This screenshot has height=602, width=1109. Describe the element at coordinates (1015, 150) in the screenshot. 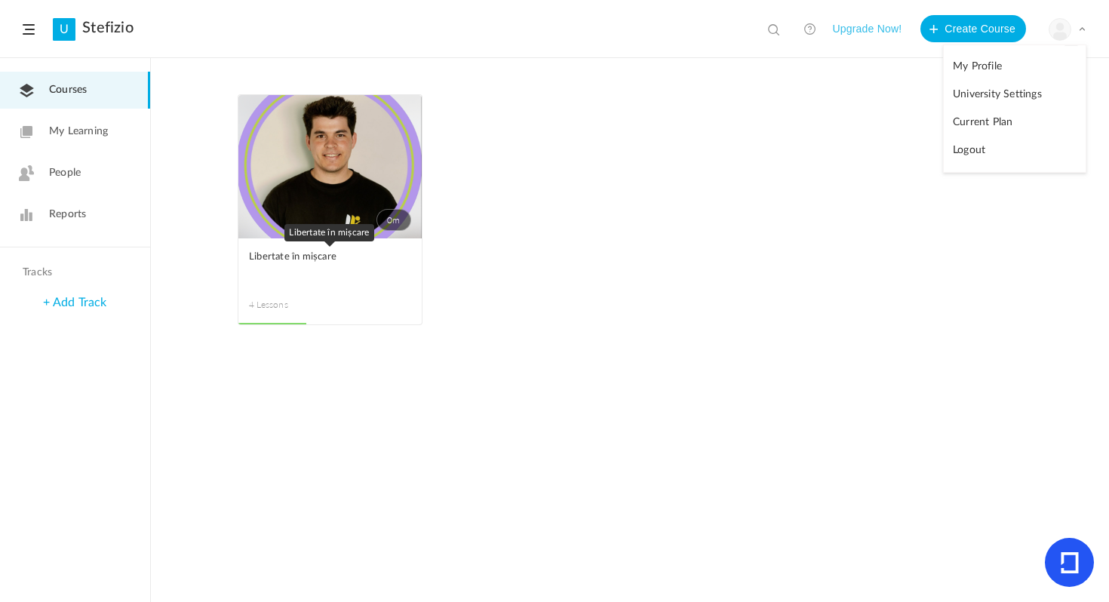

I see `a: Logout` at that location.